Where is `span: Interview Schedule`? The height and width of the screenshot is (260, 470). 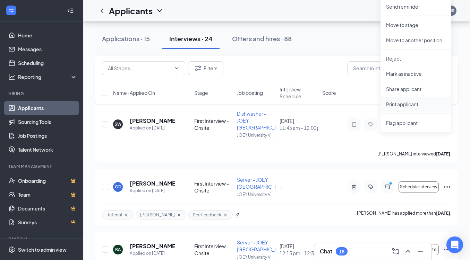
span: Interview Schedule is located at coordinates (298, 93).